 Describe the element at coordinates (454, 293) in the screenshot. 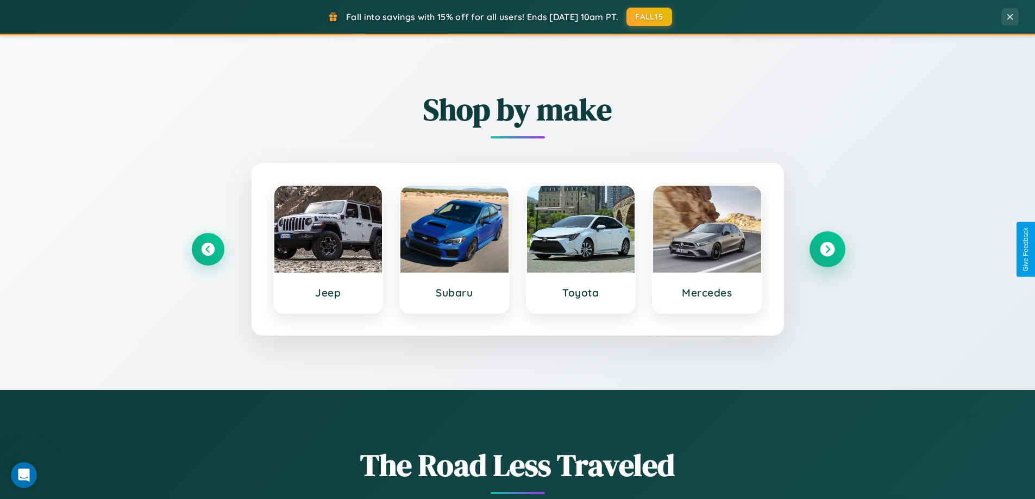

I see `h3: Subaru` at that location.